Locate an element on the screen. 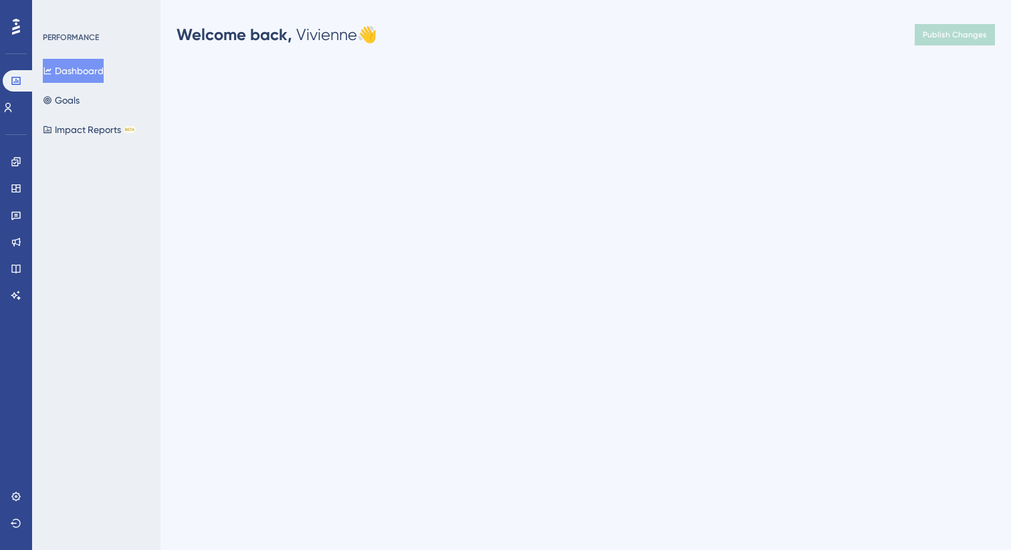 This screenshot has width=1011, height=550. button: Dashboard is located at coordinates (73, 71).